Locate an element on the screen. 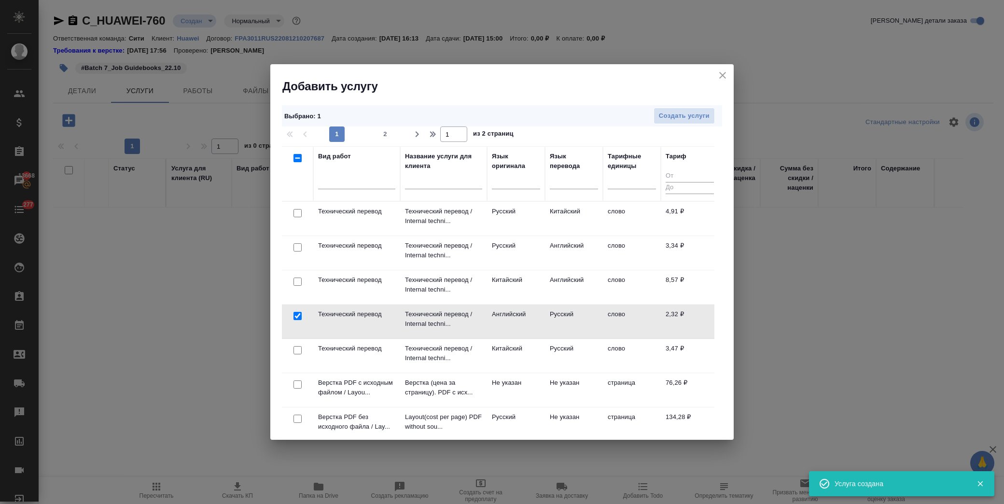 This screenshot has height=504, width=1004. td: 134,28 ₽ is located at coordinates (690, 424).